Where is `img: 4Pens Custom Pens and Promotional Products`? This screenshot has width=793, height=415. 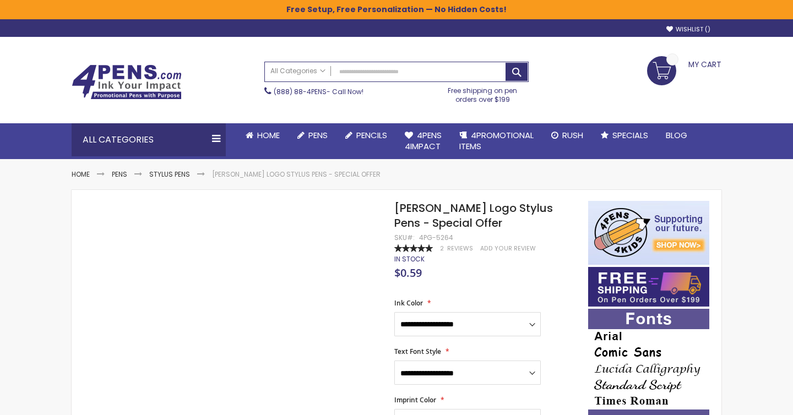
img: 4Pens Custom Pens and Promotional Products is located at coordinates (127, 82).